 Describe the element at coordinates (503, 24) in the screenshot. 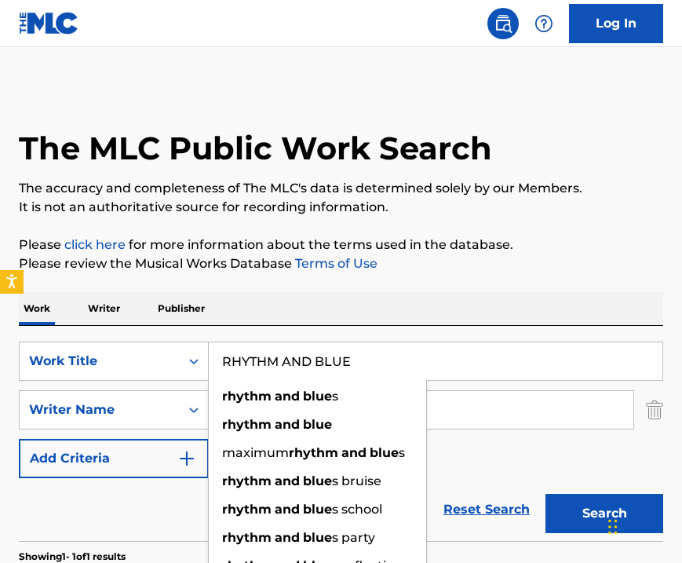

I see `a: Public Search` at that location.